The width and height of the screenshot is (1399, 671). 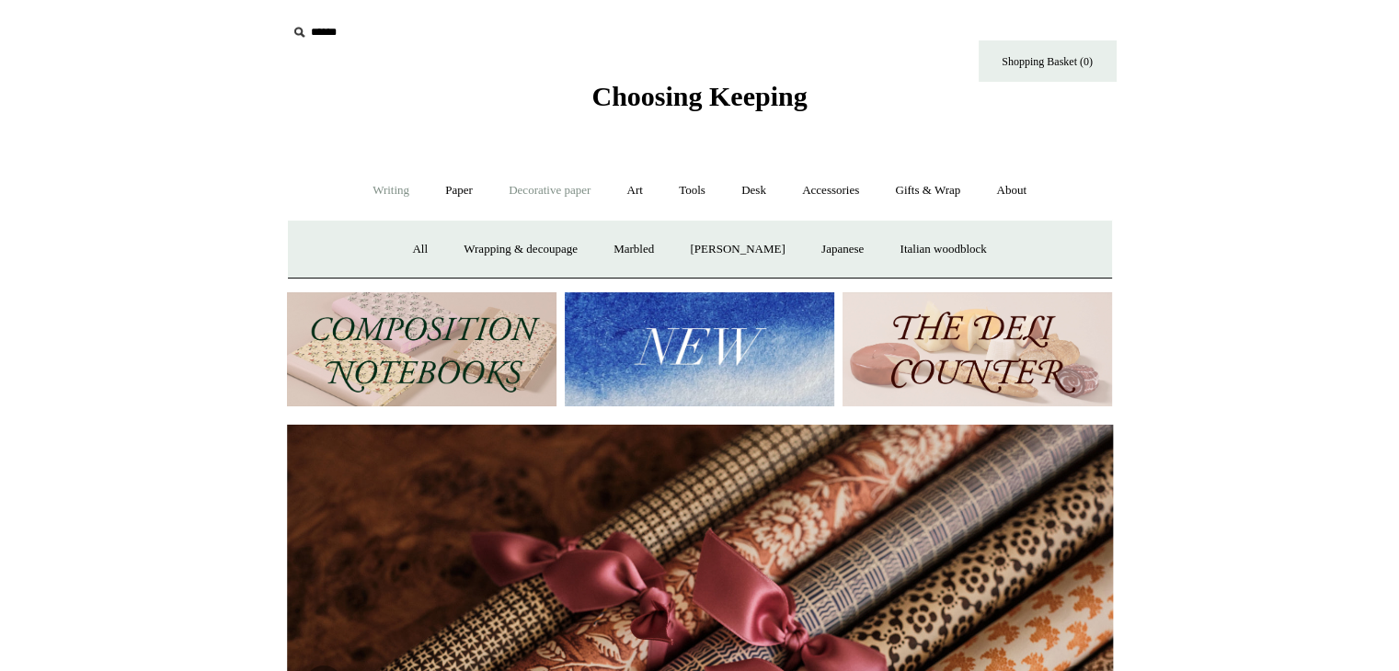 I want to click on a: All, so click(x=419, y=249).